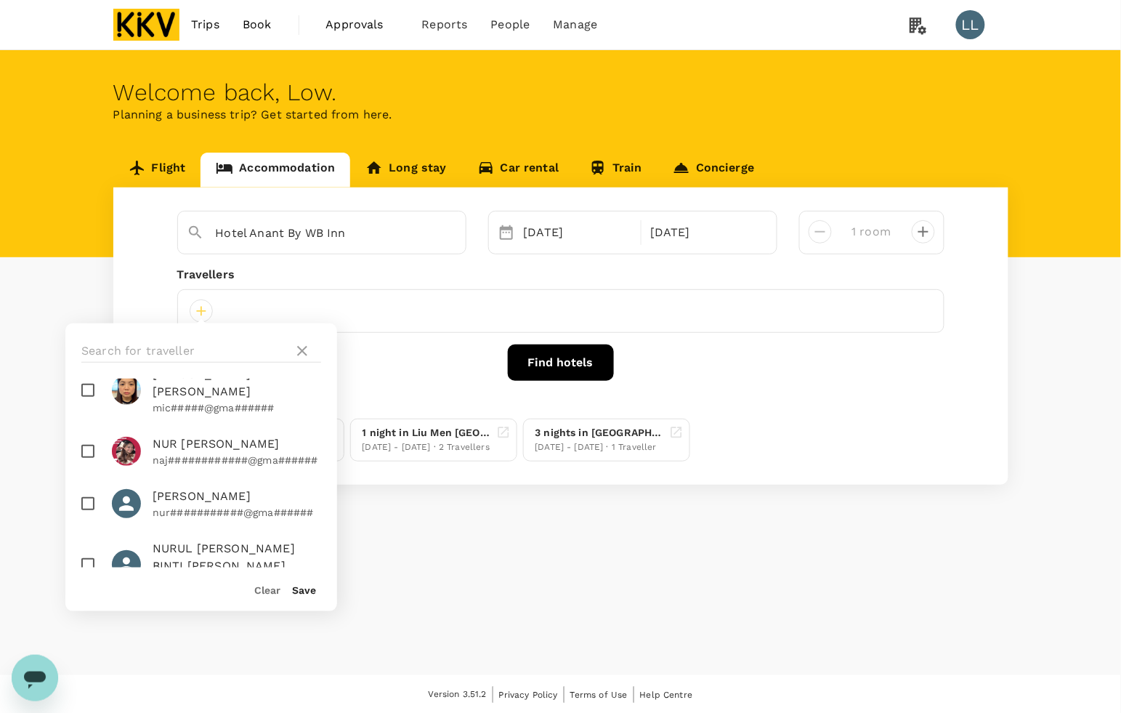  Describe the element at coordinates (126, 451) in the screenshot. I see `img: NB` at that location.